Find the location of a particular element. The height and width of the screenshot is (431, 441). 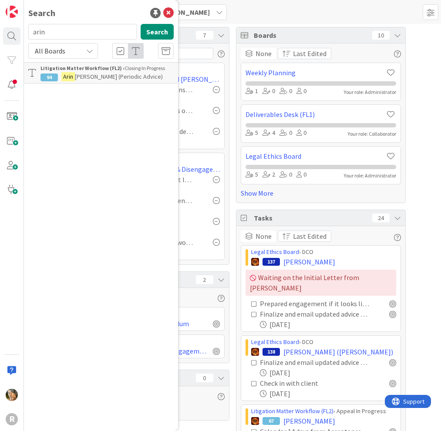

img: SB is located at coordinates (12, 395).